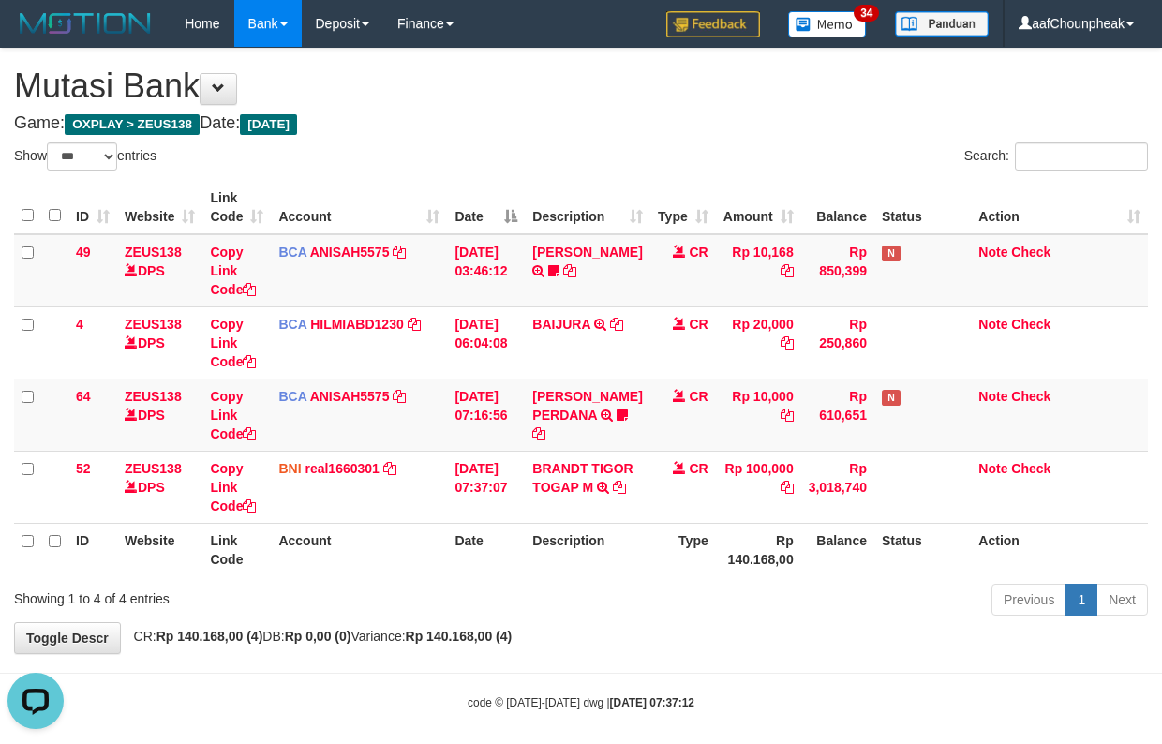  Describe the element at coordinates (787, 271) in the screenshot. I see `a: Copy Rp 10,168 to clipboard` at that location.